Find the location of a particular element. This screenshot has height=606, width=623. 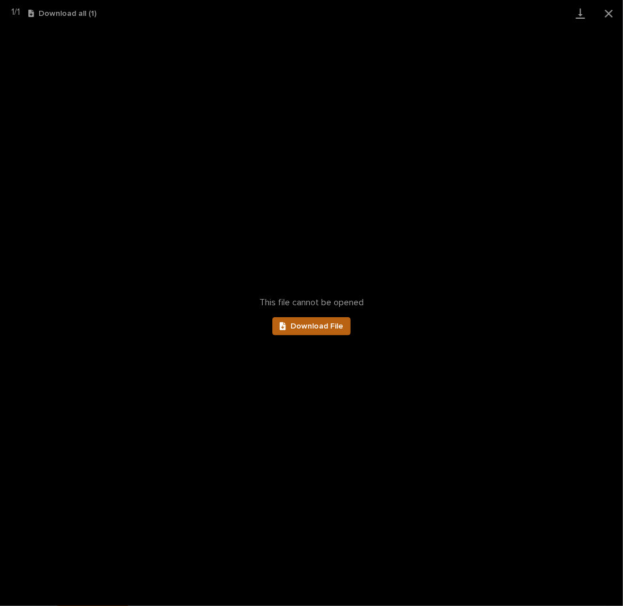

a: Download File is located at coordinates (312, 326).